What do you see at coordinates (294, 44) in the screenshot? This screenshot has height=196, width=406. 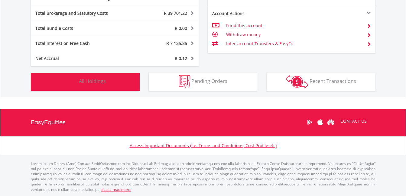 I see `td: Inter-account Transfers & EasyFx` at bounding box center [294, 44].